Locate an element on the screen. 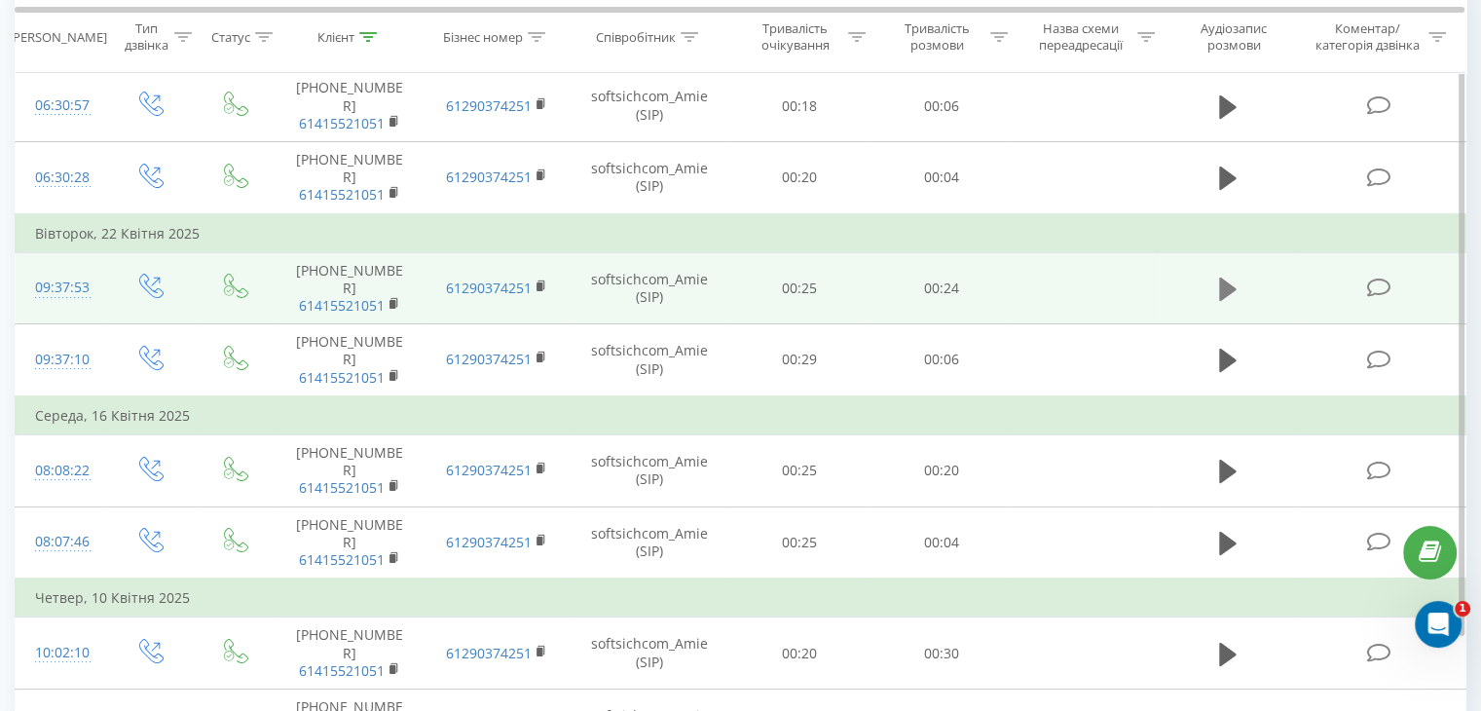 Image resolution: width=1481 pixels, height=711 pixels. div: Бізнес номер is located at coordinates (483, 36).